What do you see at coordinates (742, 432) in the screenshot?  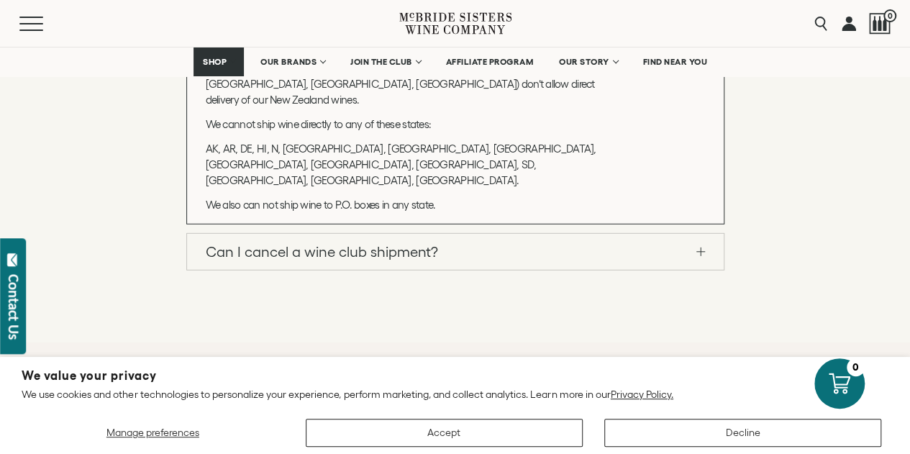 I see `button: Decline` at bounding box center [742, 432].